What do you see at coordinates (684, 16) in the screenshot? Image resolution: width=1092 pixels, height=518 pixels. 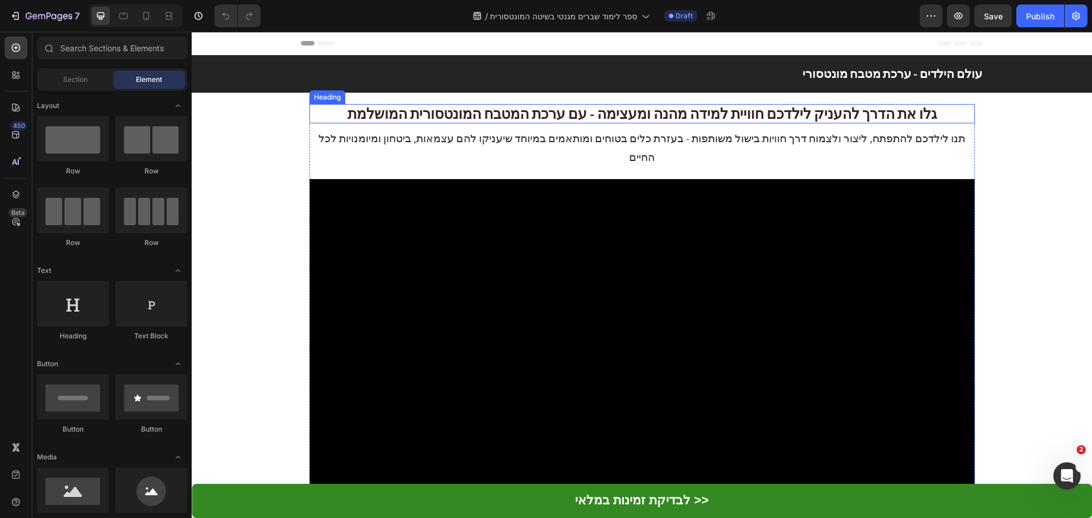 I see `span: Draft` at bounding box center [684, 16].